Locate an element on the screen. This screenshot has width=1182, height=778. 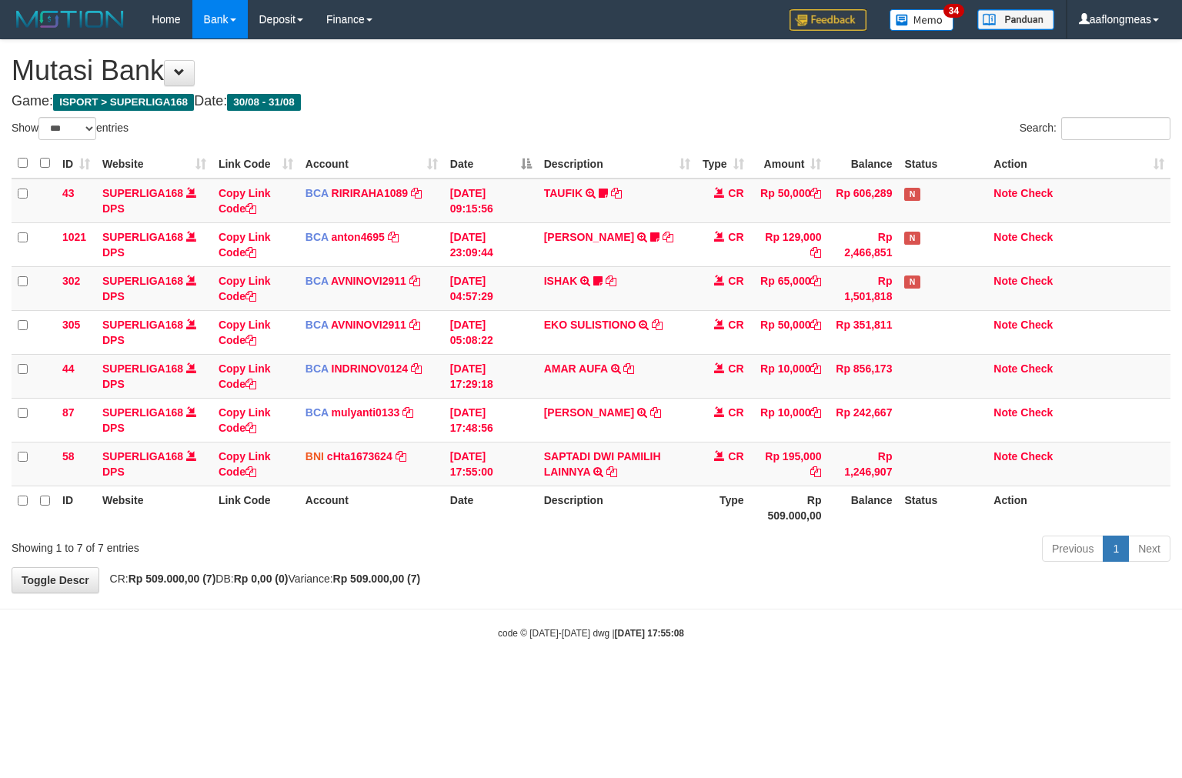
a: Copy ISHAK to clipboard is located at coordinates (611, 281).